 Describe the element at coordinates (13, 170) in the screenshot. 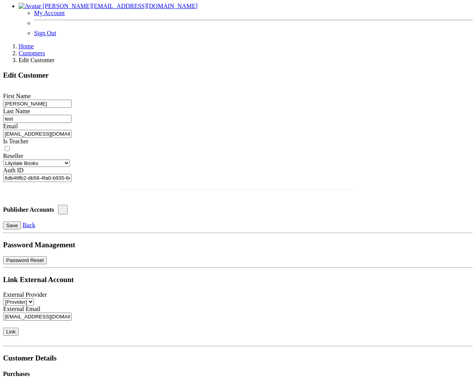

I see `label: Auth ID` at that location.